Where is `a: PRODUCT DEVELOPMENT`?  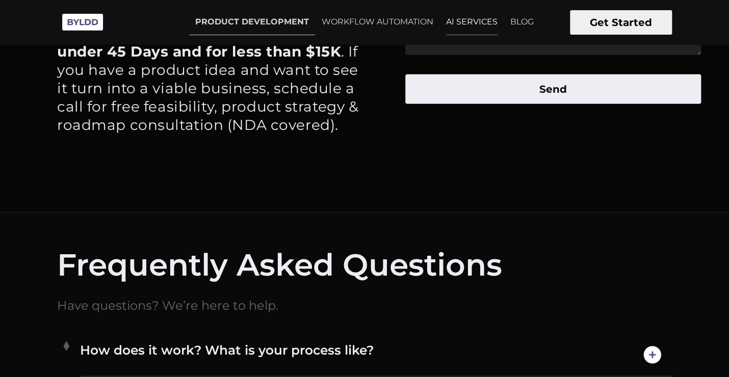
a: PRODUCT DEVELOPMENT is located at coordinates (252, 22).